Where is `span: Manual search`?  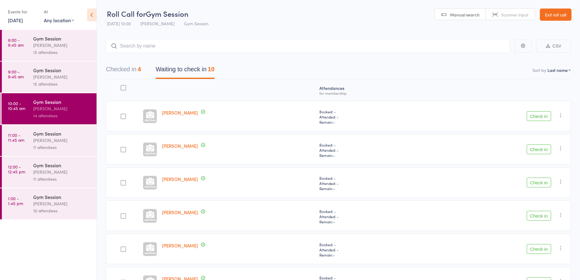 span: Manual search is located at coordinates (464, 15).